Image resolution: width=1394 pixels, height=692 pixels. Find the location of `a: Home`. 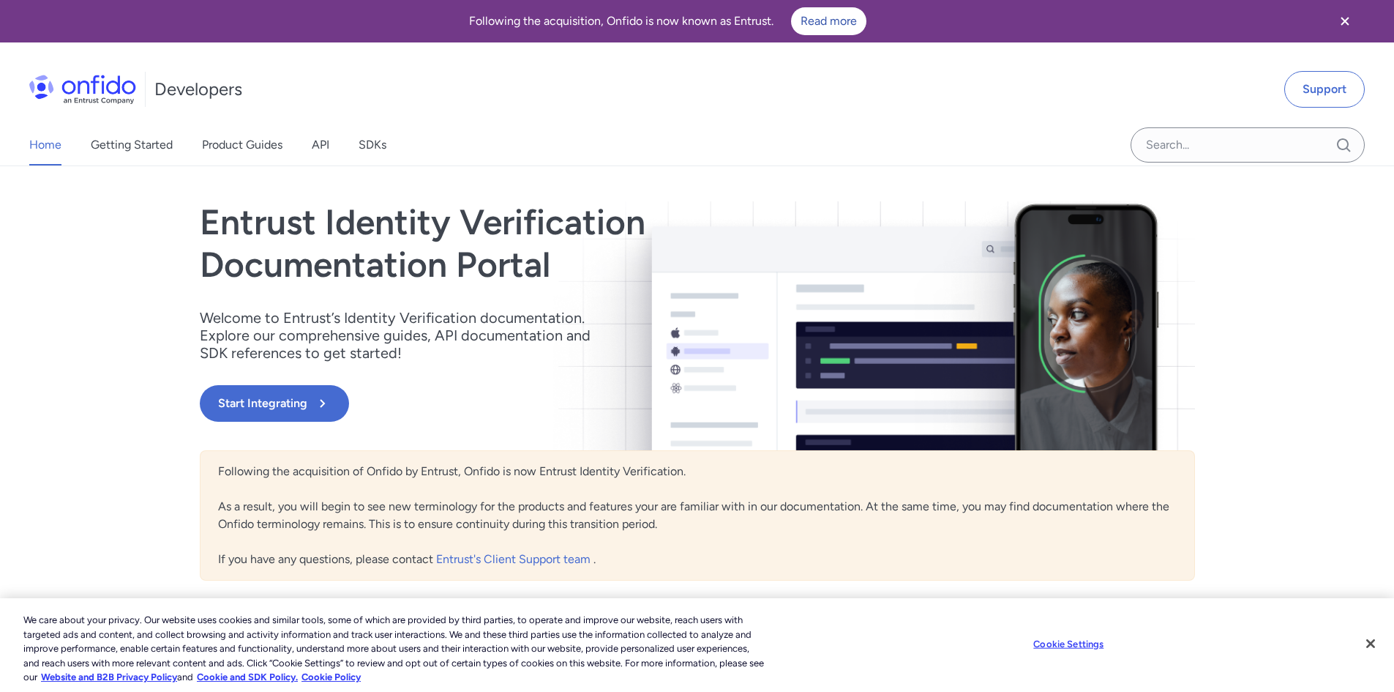

a: Home is located at coordinates (45, 145).